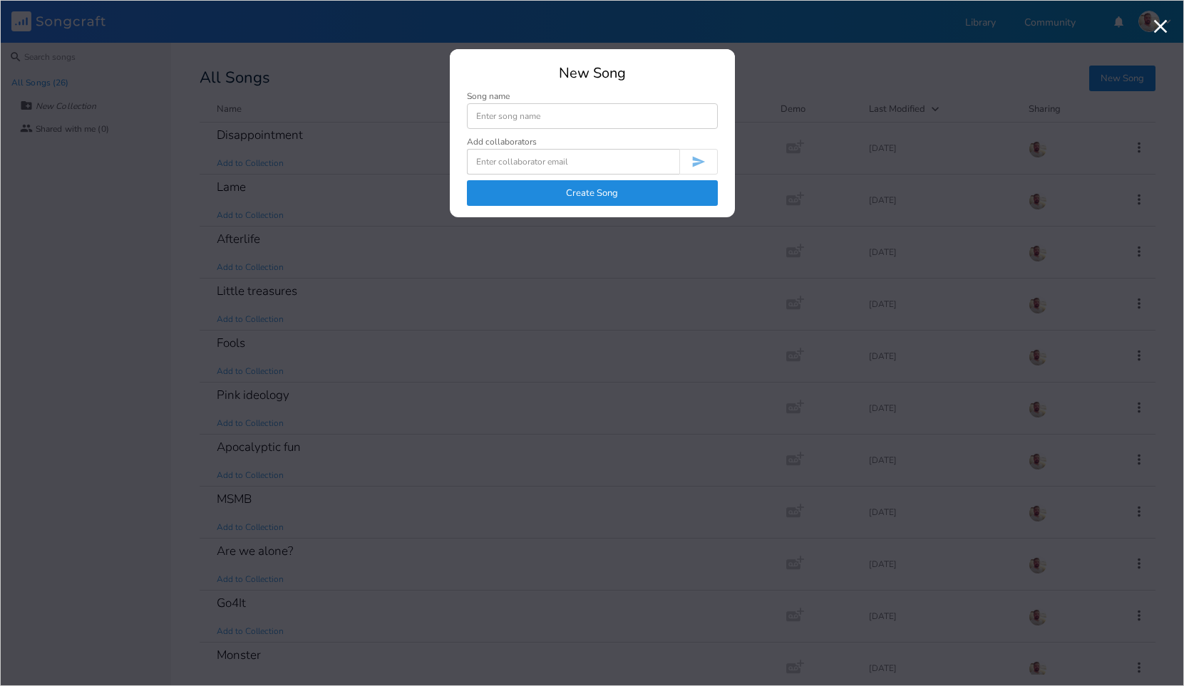  I want to click on div: Add collaborators, so click(502, 142).